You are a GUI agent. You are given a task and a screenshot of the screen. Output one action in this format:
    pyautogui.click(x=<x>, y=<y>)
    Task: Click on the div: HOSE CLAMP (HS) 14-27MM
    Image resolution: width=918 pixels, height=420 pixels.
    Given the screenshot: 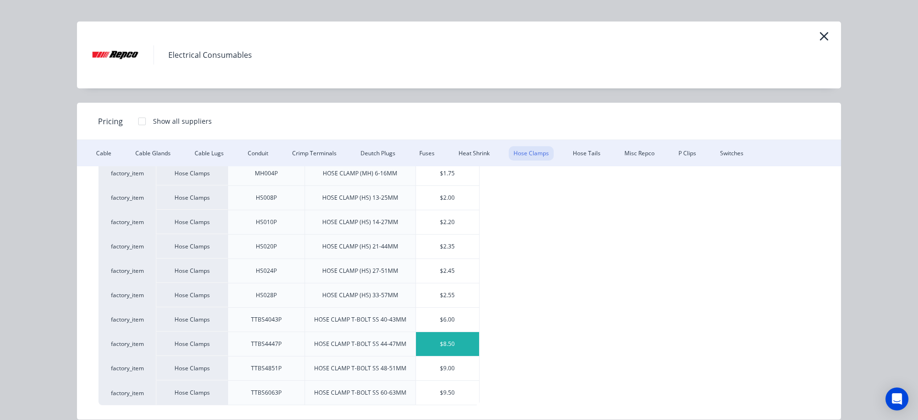 What is the action you would take?
    pyautogui.click(x=360, y=222)
    